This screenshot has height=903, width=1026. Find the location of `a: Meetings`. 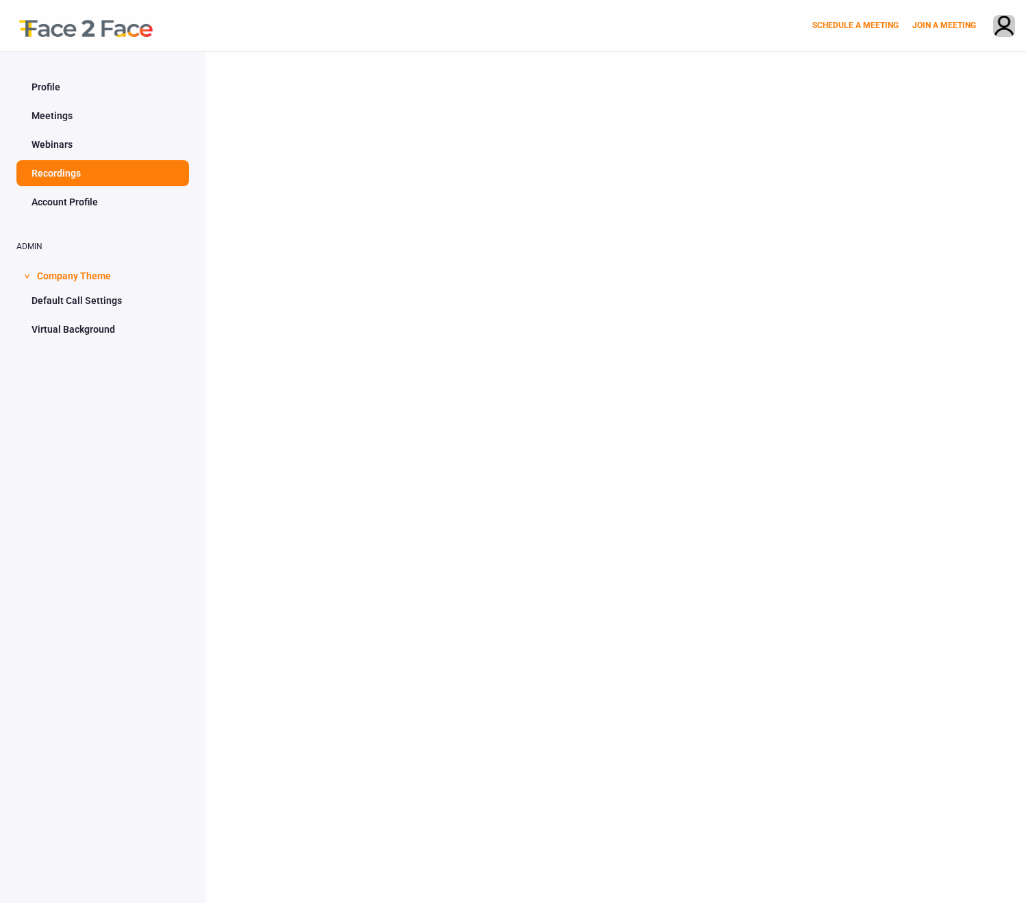

a: Meetings is located at coordinates (103, 116).